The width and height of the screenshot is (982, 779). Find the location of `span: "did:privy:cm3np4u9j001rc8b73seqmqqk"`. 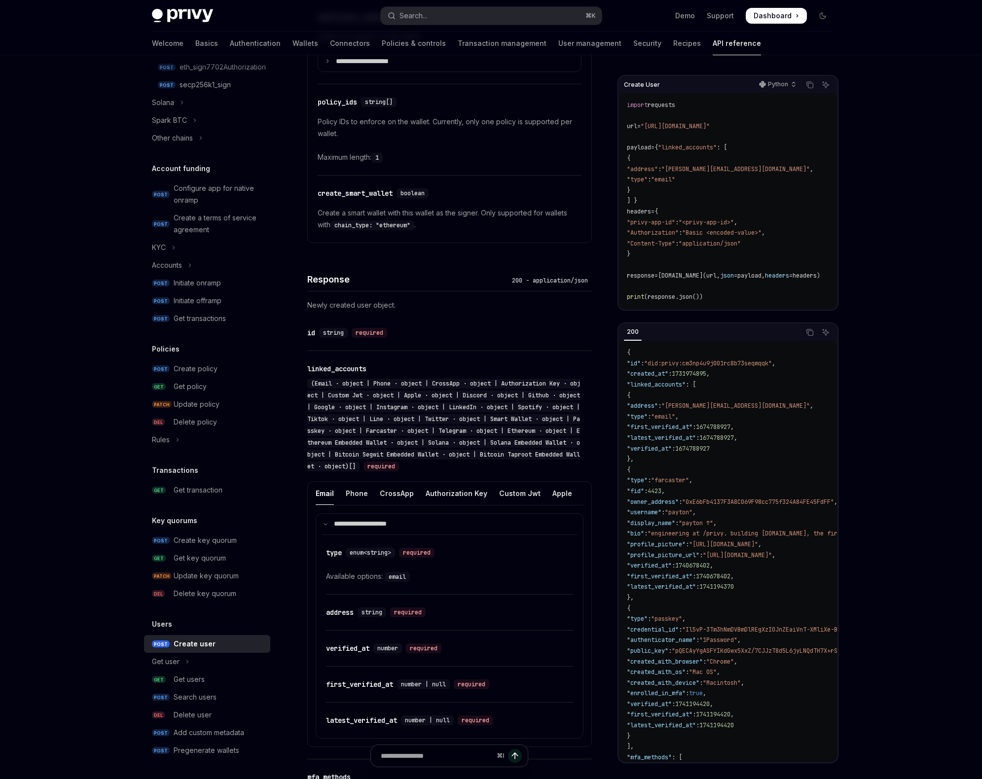

span: "did:privy:cm3np4u9j001rc8b73seqmqqk" is located at coordinates (708, 363).